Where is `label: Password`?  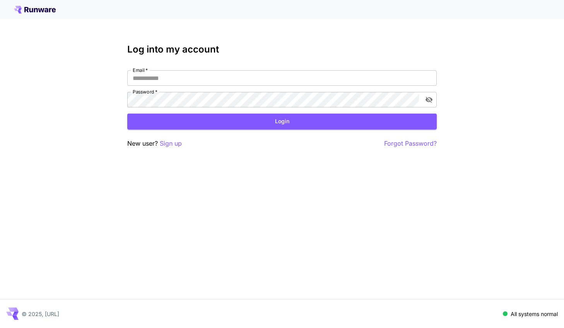
label: Password is located at coordinates (145, 92).